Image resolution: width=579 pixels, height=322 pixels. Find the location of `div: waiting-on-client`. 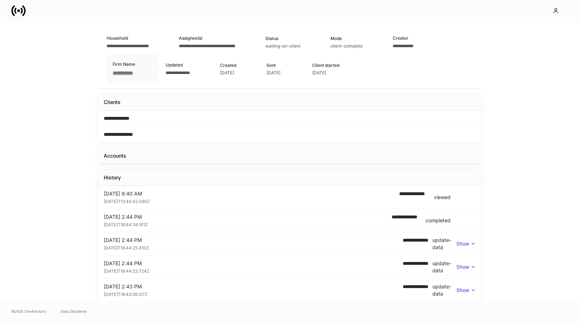

div: waiting-on-client is located at coordinates (283, 46).